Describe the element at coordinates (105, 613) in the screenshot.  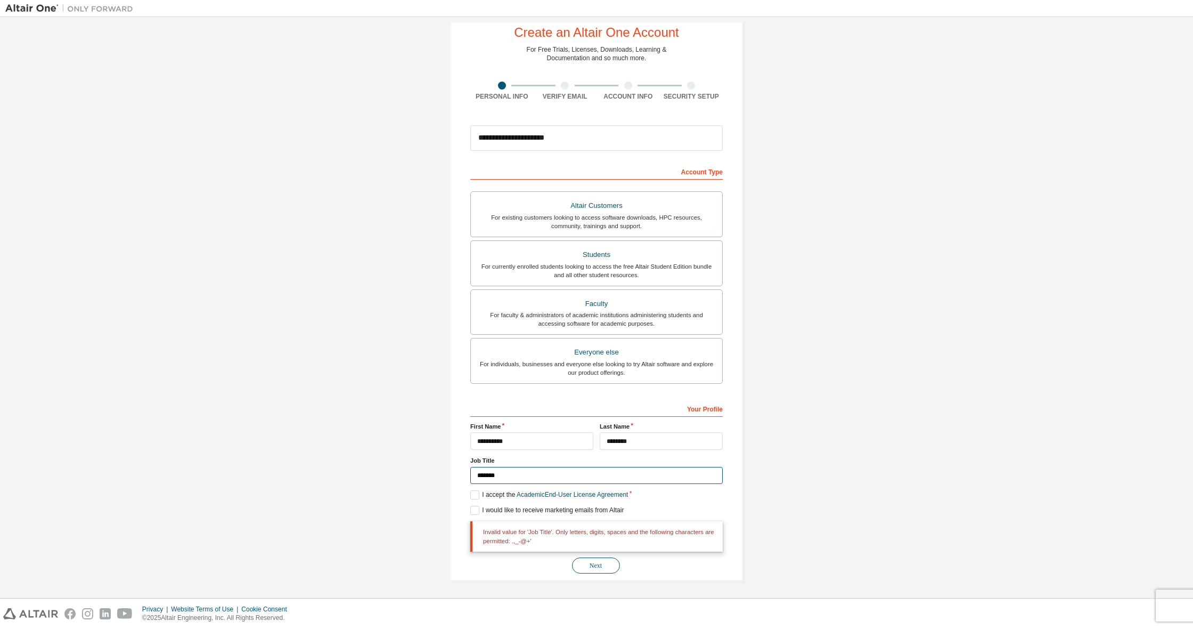
I see `img: linkedin.svg` at that location.